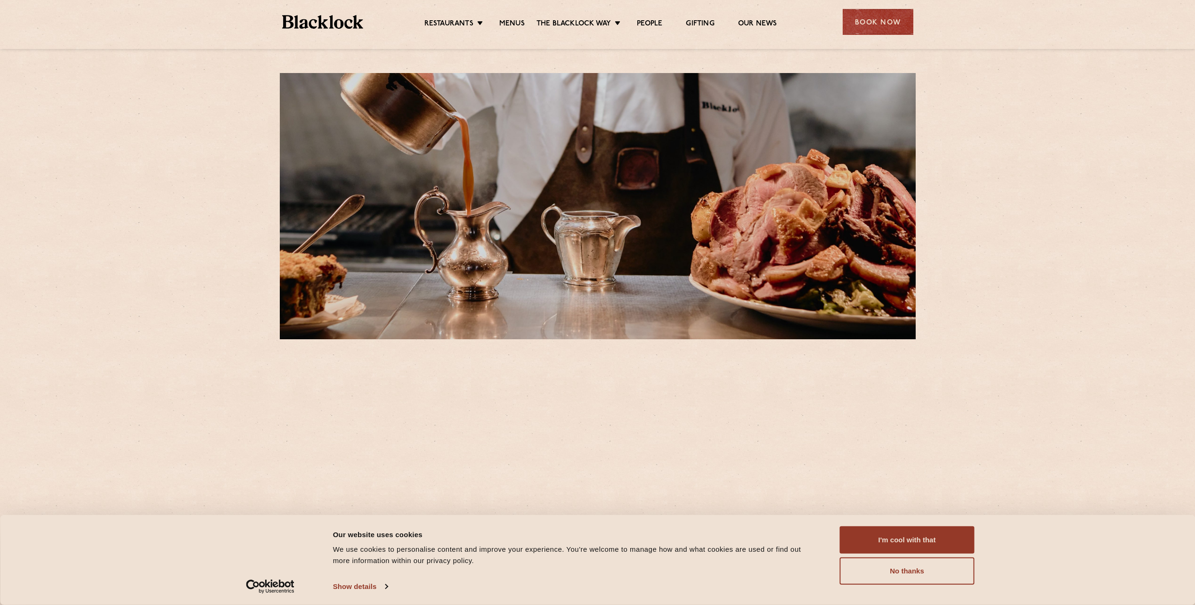 The image size is (1195, 605). Describe the element at coordinates (574, 24) in the screenshot. I see `a: The Blacklock Way` at that location.